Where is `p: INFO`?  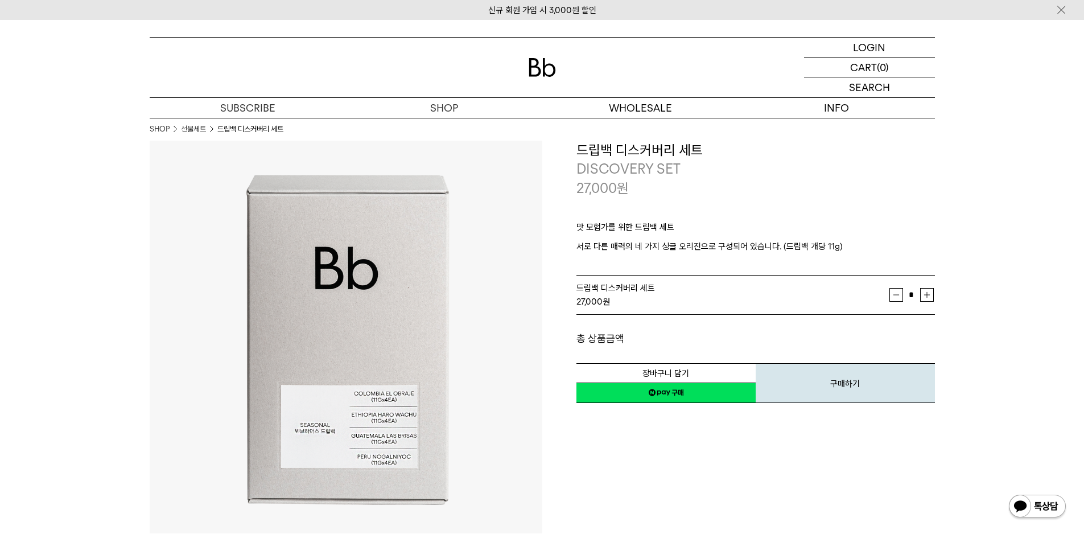
p: INFO is located at coordinates (837, 108).